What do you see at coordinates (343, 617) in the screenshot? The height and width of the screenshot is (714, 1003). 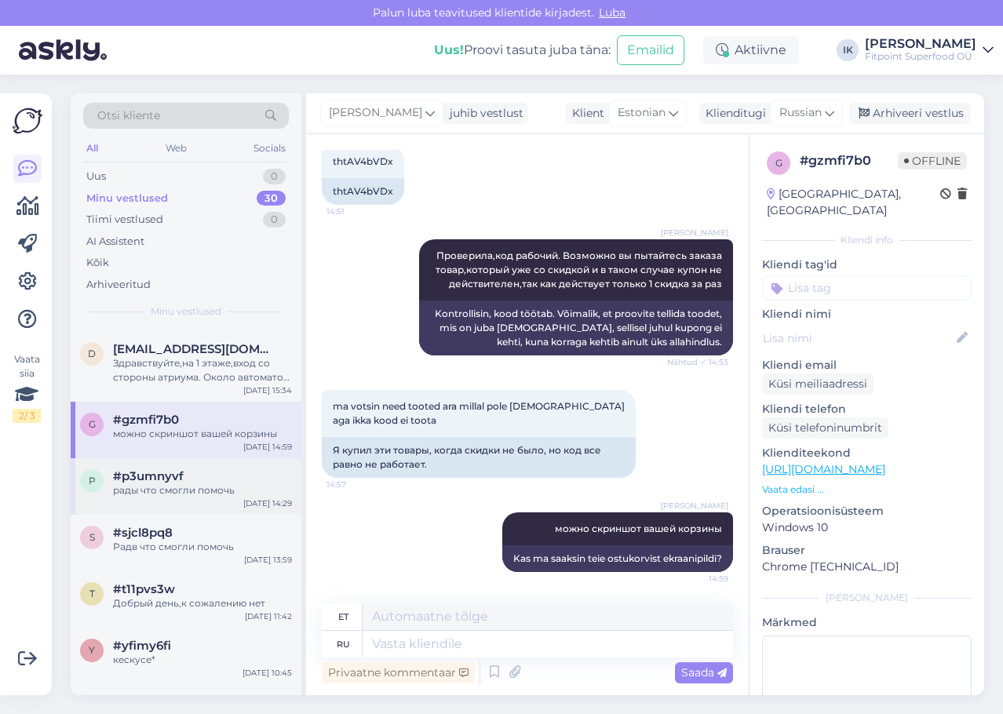 I see `div: et` at bounding box center [343, 617].